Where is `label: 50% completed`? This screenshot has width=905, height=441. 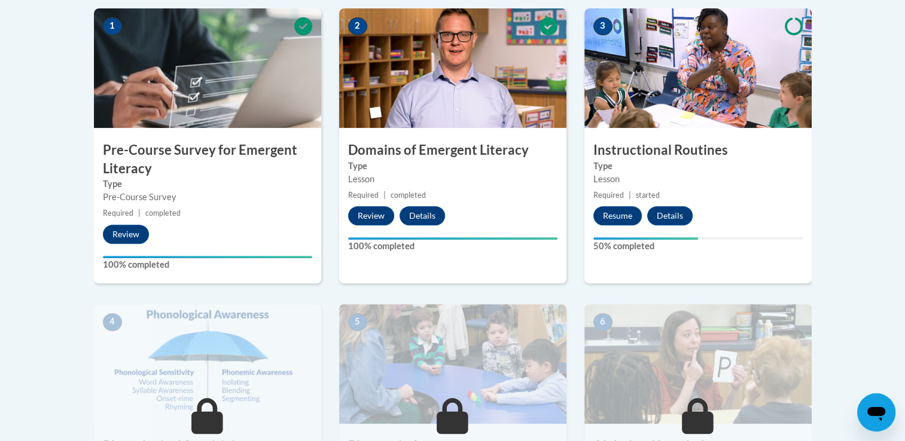 label: 50% completed is located at coordinates (698, 246).